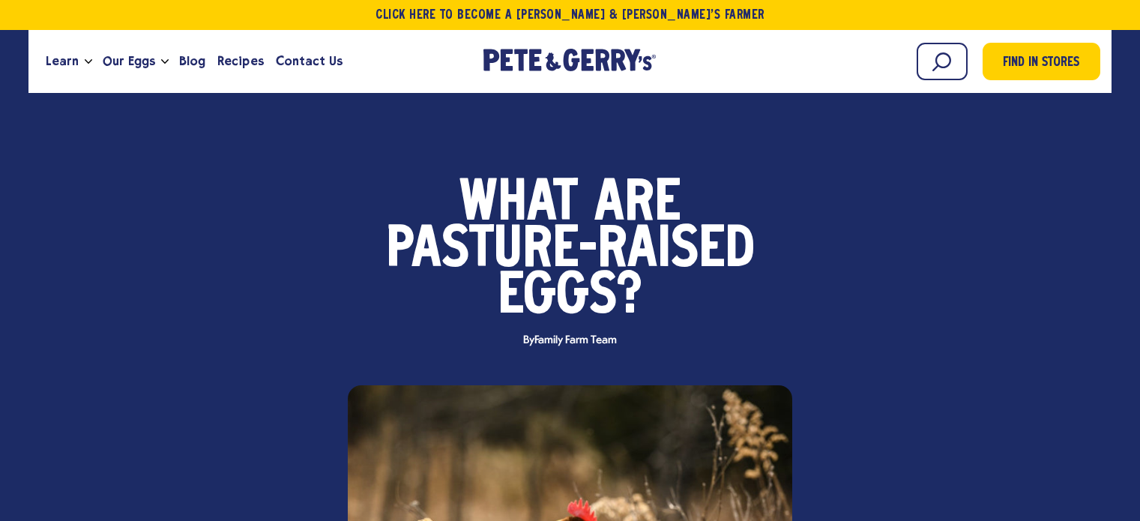  I want to click on span: Family Farm Team, so click(575, 340).